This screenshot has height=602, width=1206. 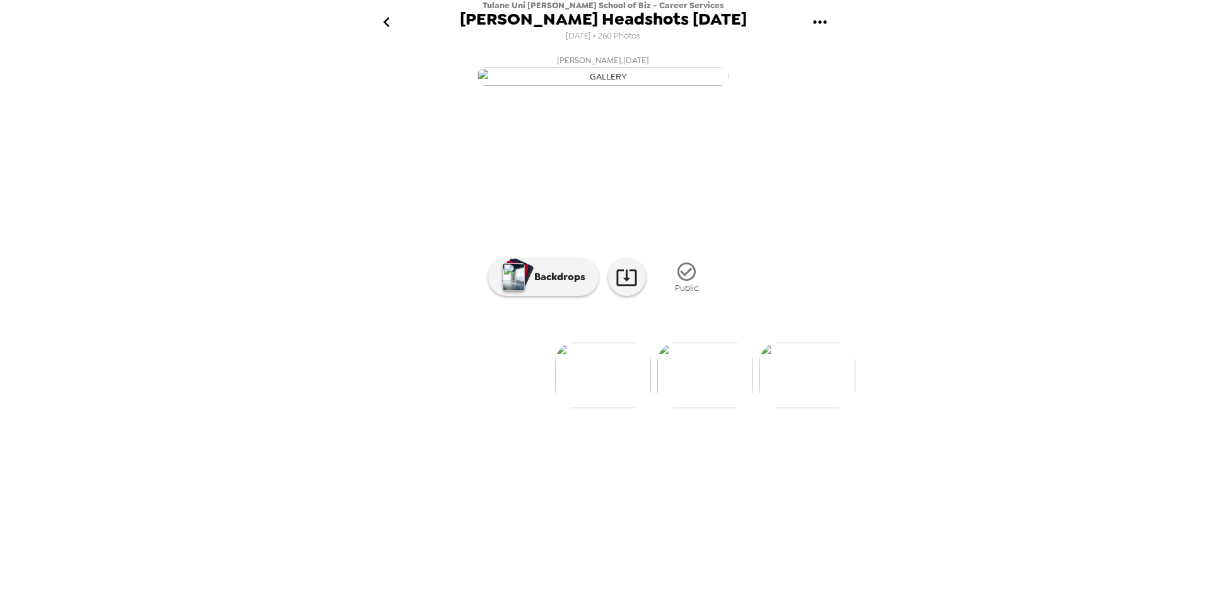 What do you see at coordinates (556, 277) in the screenshot?
I see `p: Backdrops` at bounding box center [556, 277].